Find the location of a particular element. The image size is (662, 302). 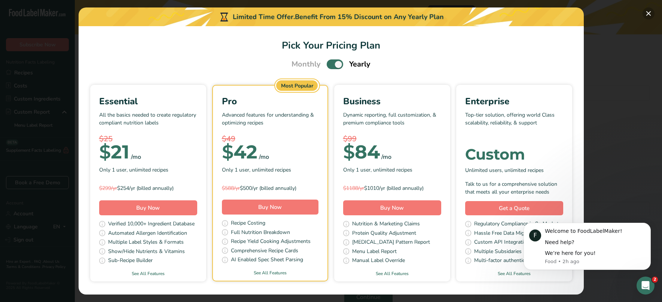

div: Enterprise is located at coordinates (514, 101).